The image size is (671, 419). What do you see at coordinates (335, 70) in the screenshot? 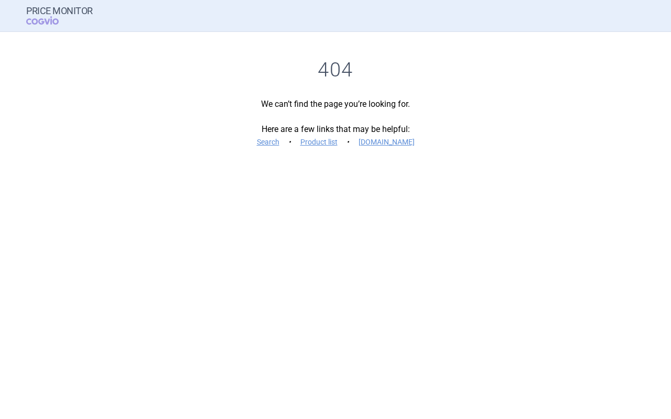
I see `h1: 404` at bounding box center [335, 70].